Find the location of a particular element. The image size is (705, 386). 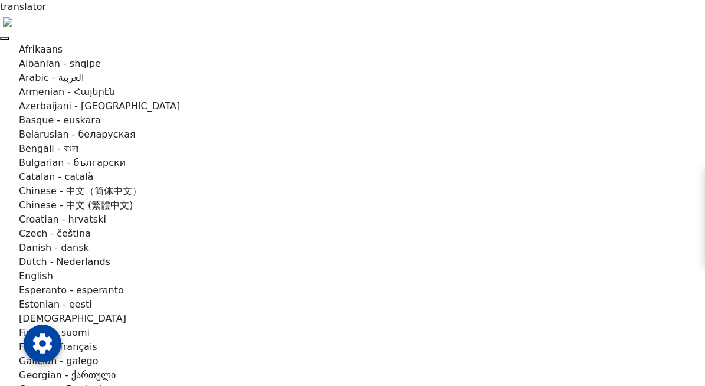

a: Bulgarian - български is located at coordinates (362, 163).